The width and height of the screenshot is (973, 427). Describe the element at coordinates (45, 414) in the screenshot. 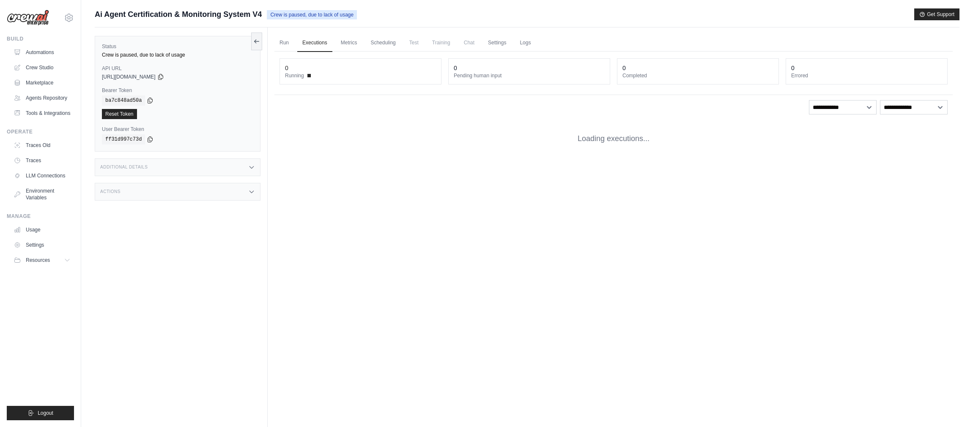

I see `span: Logout` at that location.